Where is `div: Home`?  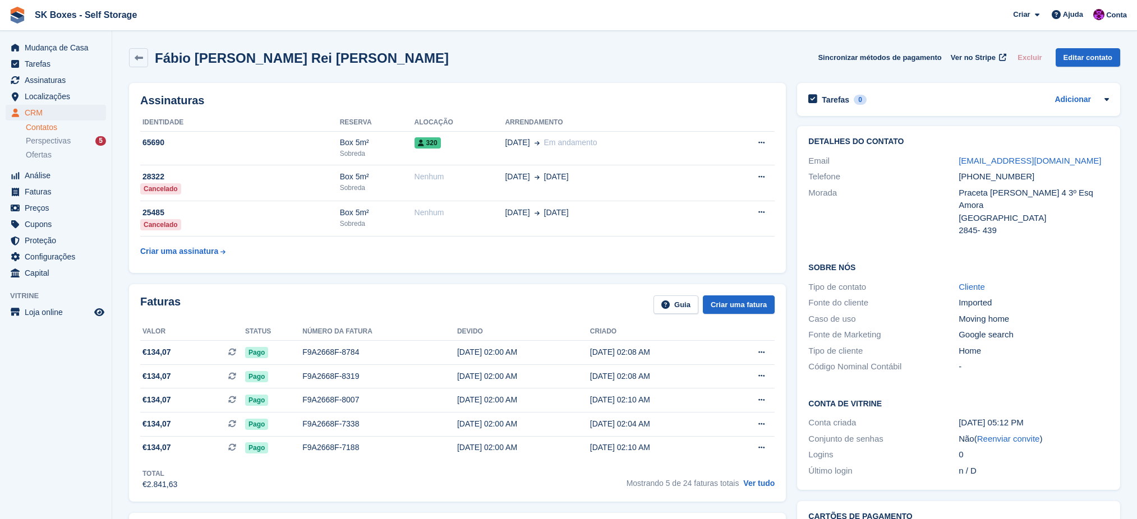
div: Home is located at coordinates (1034, 351).